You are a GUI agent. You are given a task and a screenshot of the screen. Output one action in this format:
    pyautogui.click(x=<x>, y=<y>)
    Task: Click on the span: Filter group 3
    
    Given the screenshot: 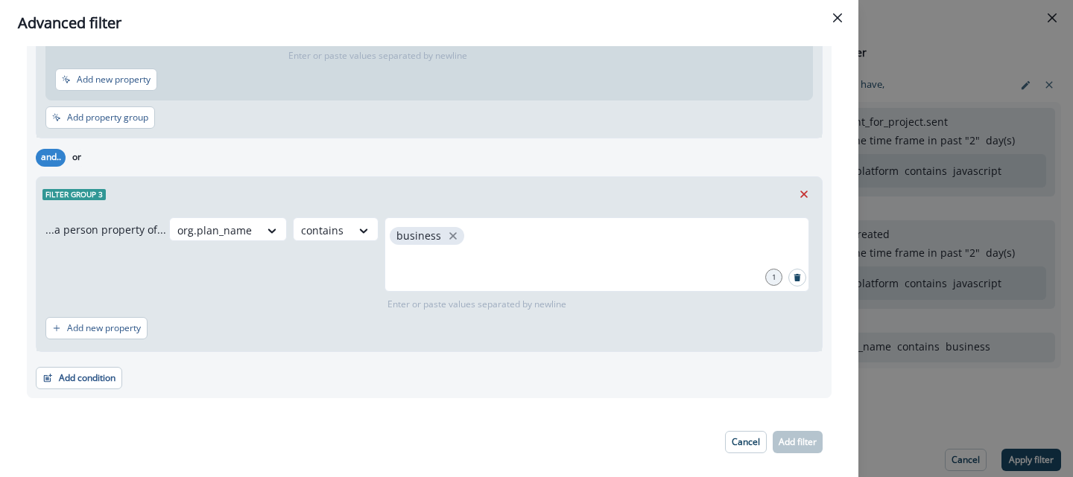 What is the action you would take?
    pyautogui.click(x=74, y=194)
    